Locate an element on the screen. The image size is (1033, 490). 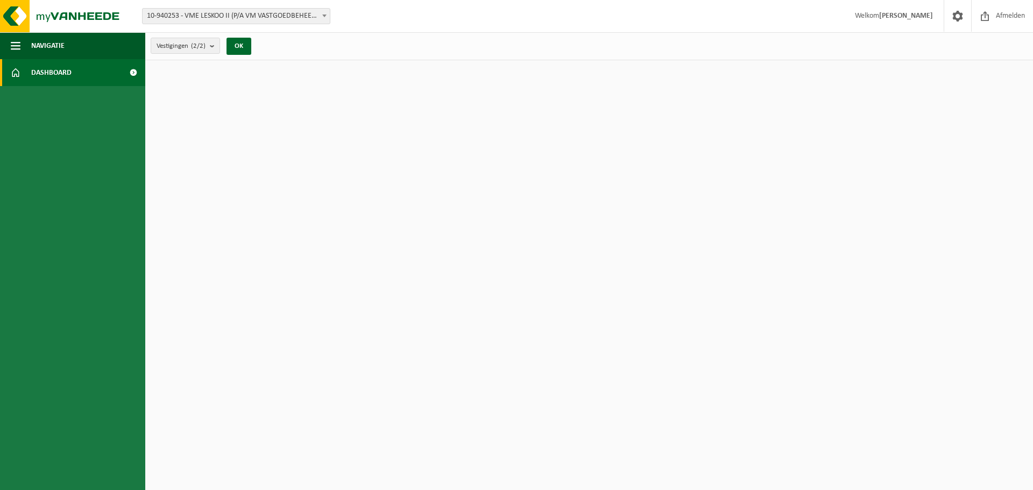
span: Navigatie is located at coordinates (48, 46).